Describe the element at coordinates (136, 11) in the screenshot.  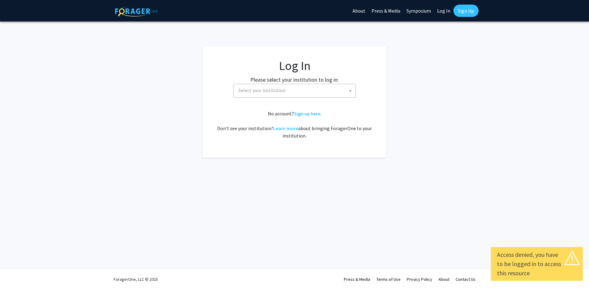
I see `img: ForagerOne Logo` at that location.